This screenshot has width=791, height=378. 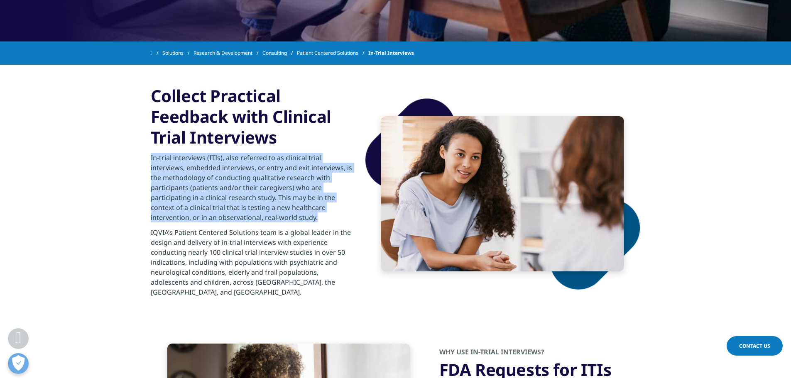 What do you see at coordinates (251, 265) in the screenshot?
I see `p: IQVIA’s Patient Centered Solutions team is a global leader in the design and delivery of in-trial...` at bounding box center [251, 265].